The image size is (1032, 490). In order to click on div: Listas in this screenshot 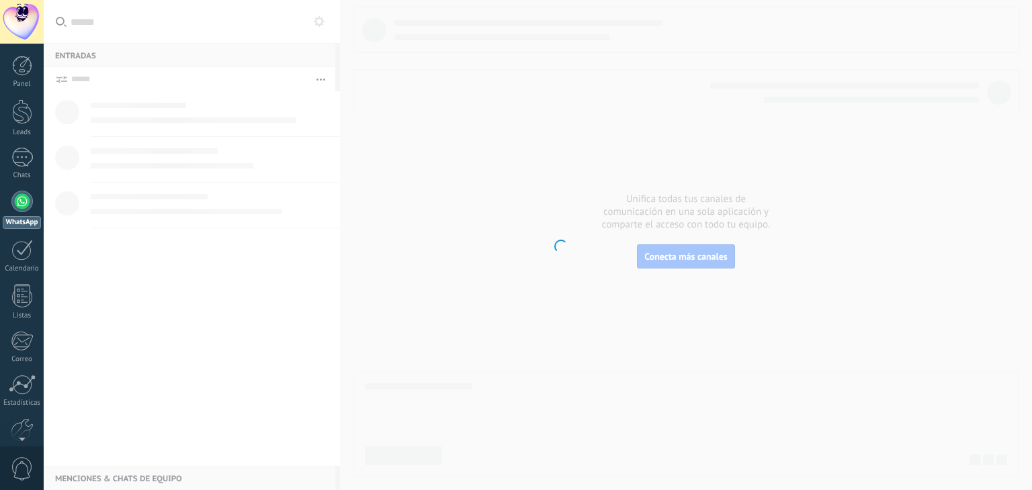, I will do `click(22, 316)`.